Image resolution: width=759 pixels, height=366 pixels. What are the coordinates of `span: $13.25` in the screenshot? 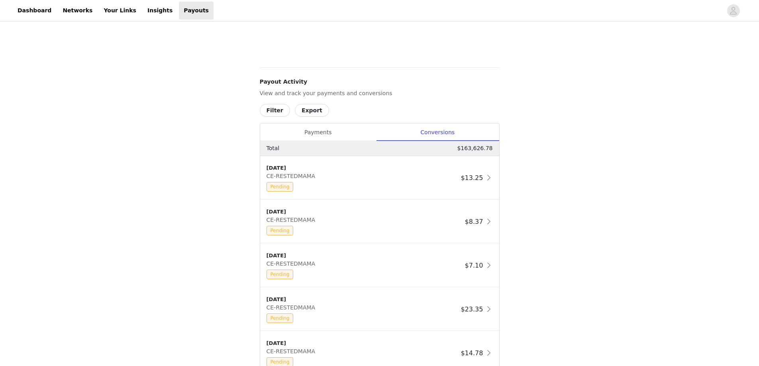 It's located at (472, 178).